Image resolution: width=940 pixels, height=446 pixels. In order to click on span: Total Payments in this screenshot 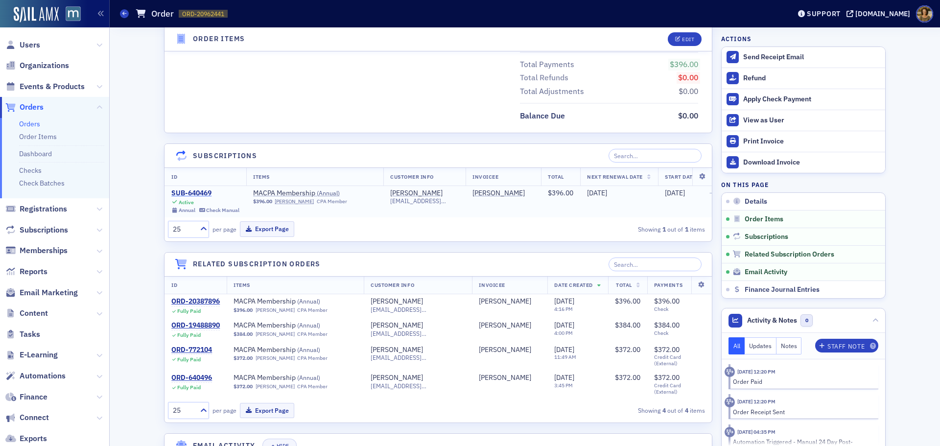, I will do `click(549, 65)`.